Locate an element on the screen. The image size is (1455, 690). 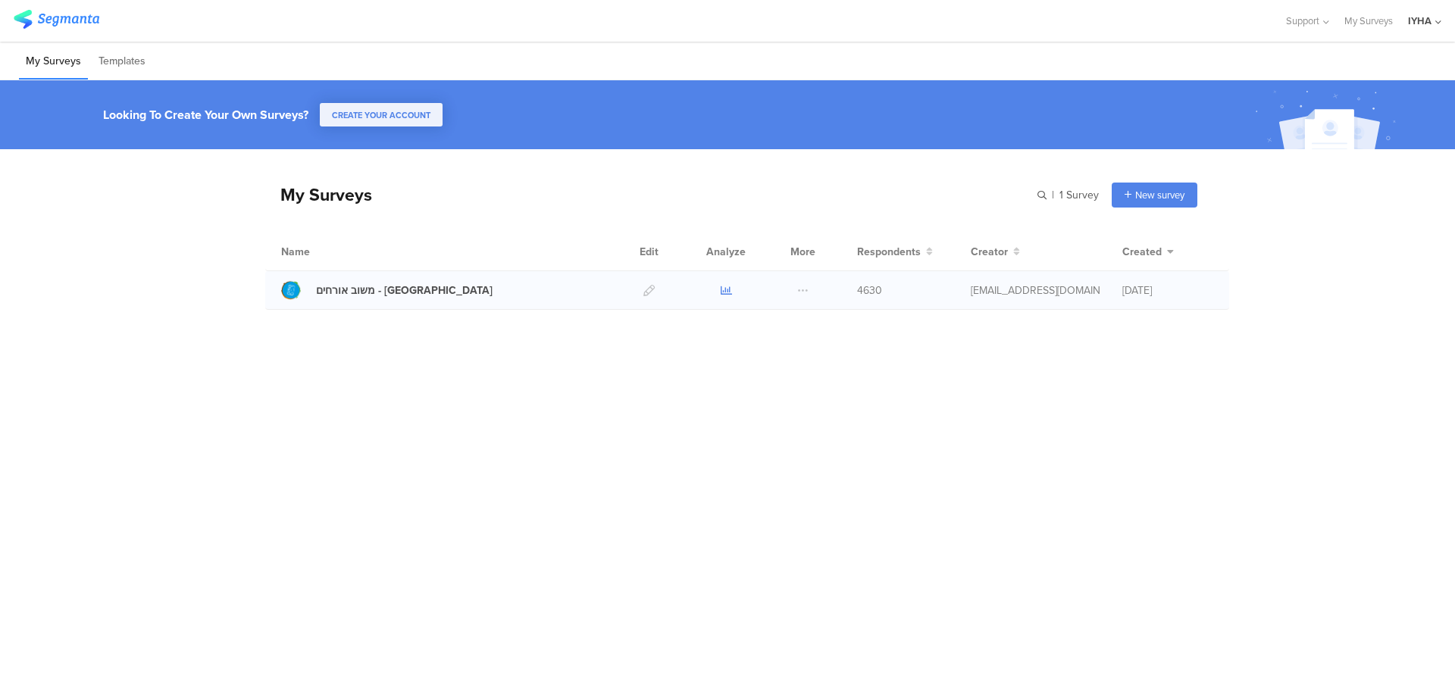
span: Creator is located at coordinates (989, 252).